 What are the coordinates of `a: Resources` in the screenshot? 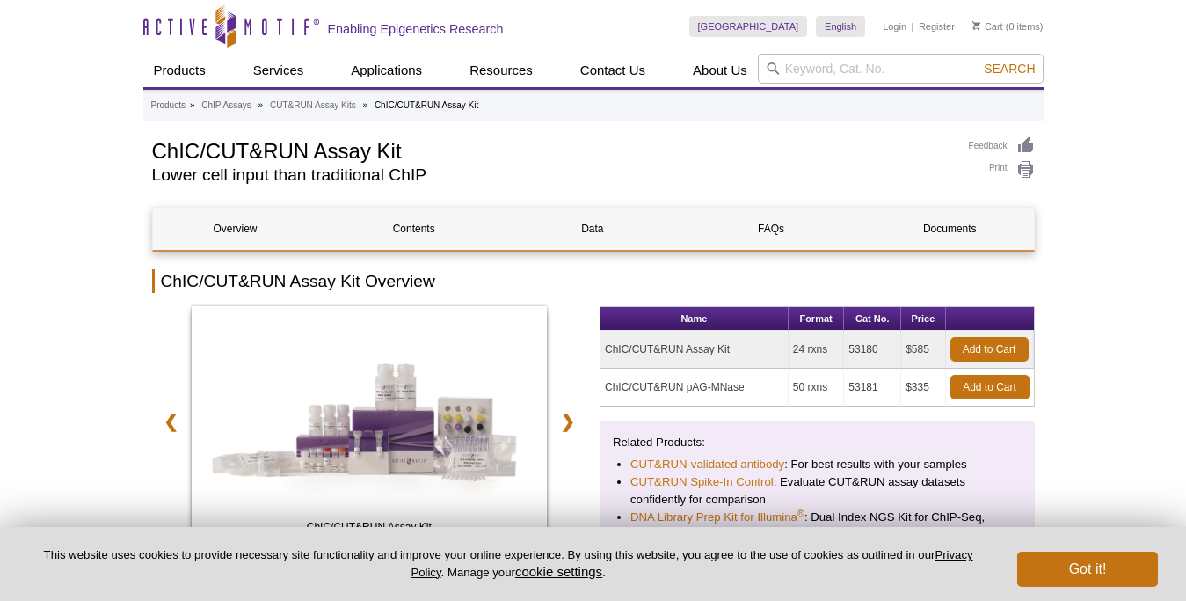 It's located at (501, 70).